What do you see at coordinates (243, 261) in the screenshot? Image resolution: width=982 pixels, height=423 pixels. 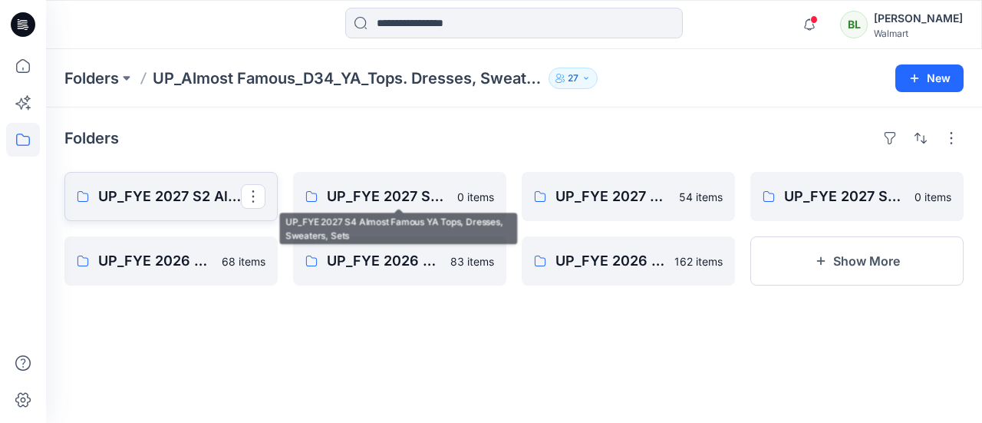 I see `p: 68 items` at bounding box center [243, 261].